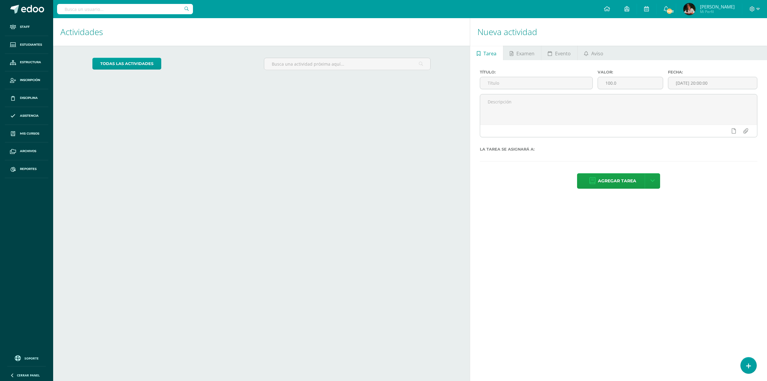  What do you see at coordinates (713, 72) in the screenshot?
I see `label: Fecha:` at bounding box center [713, 72].